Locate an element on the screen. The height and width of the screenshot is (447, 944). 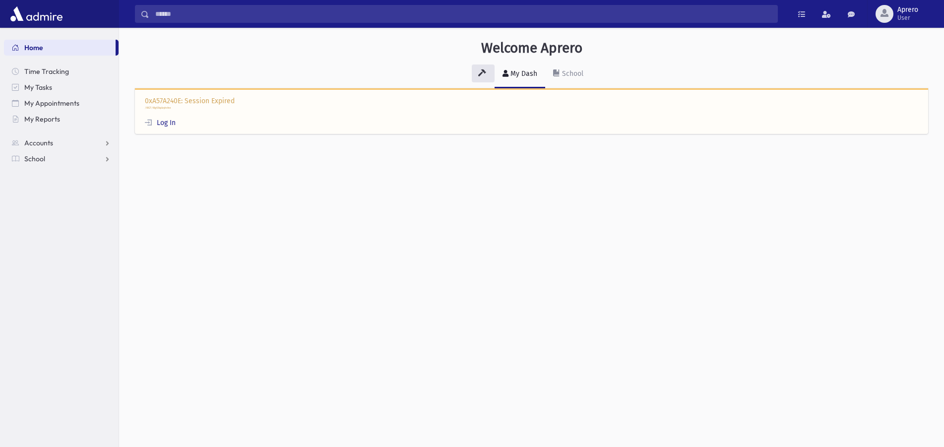
h3: Welcome Aprero is located at coordinates (532, 48).